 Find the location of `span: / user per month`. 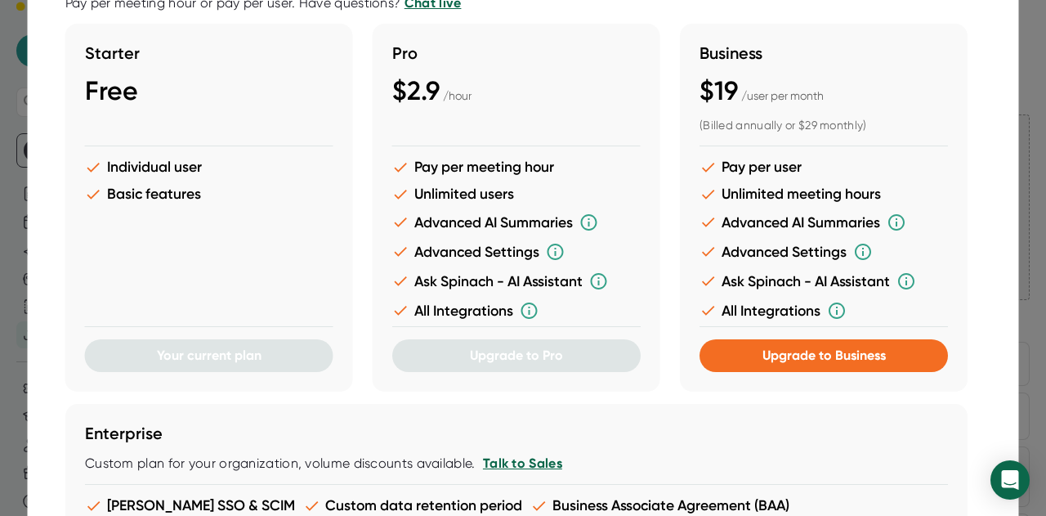

span: / user per month is located at coordinates (782, 96).